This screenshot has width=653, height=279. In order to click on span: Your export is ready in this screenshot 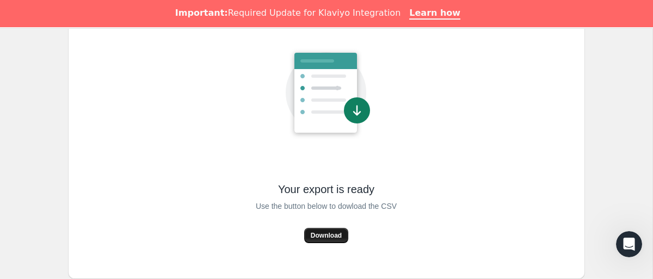, I will do `click(326, 189)`.